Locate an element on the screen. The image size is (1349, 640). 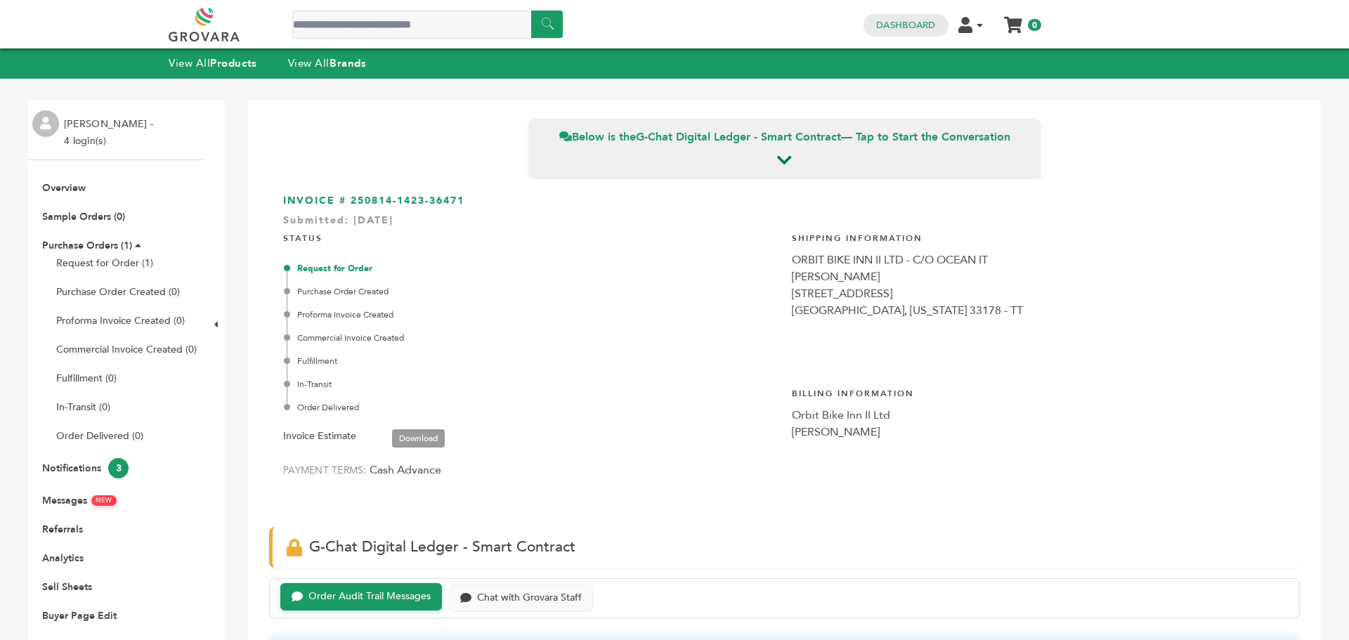
div: Order Audit Trail Messages is located at coordinates (370, 596).